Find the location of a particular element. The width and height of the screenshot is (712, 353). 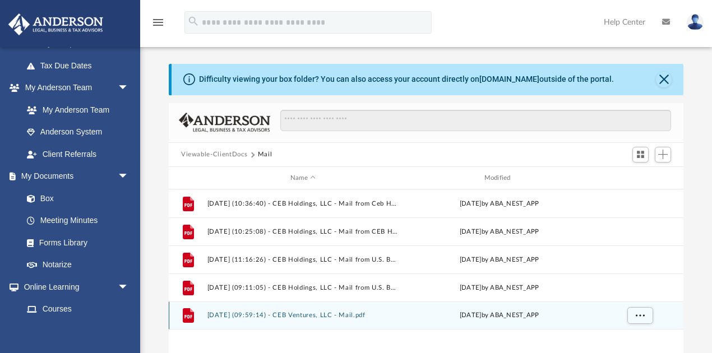

a: My Documentsarrow_drop_down is located at coordinates (74, 177).